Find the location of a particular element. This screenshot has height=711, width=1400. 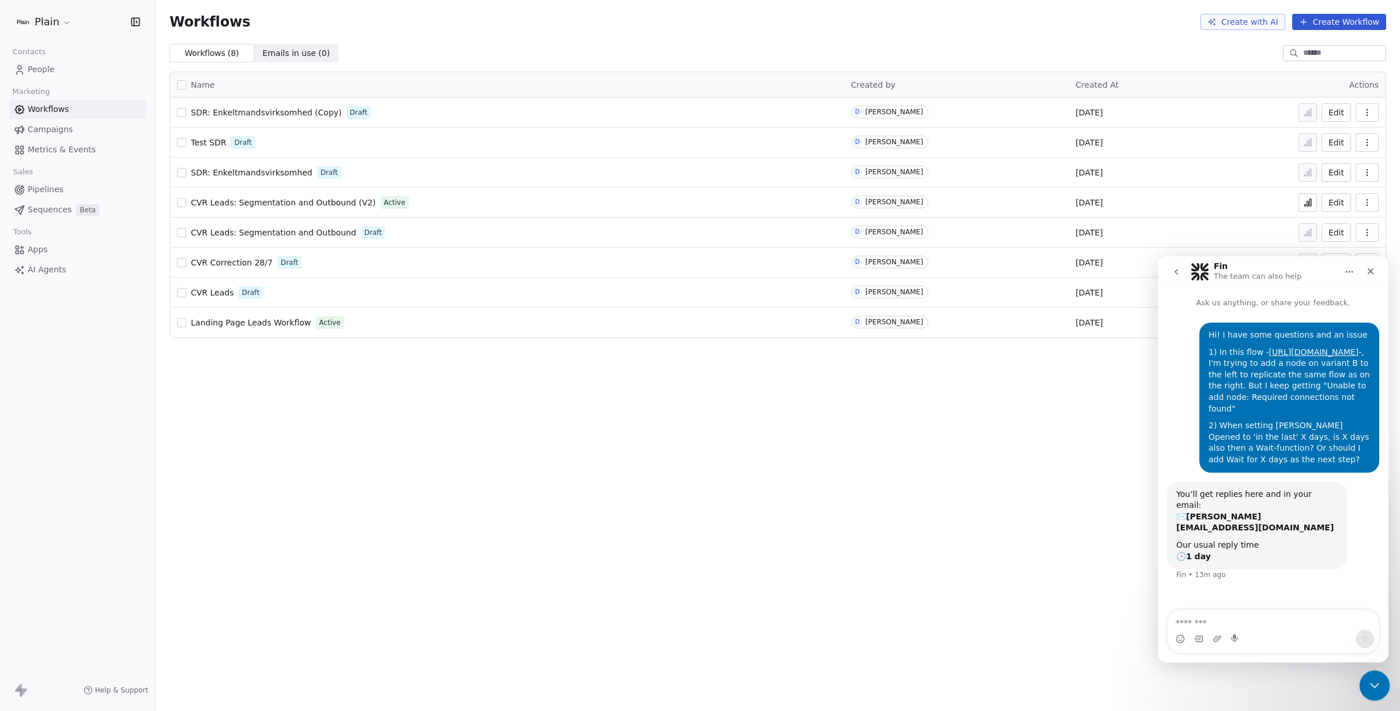

span: Plain is located at coordinates (47, 22).